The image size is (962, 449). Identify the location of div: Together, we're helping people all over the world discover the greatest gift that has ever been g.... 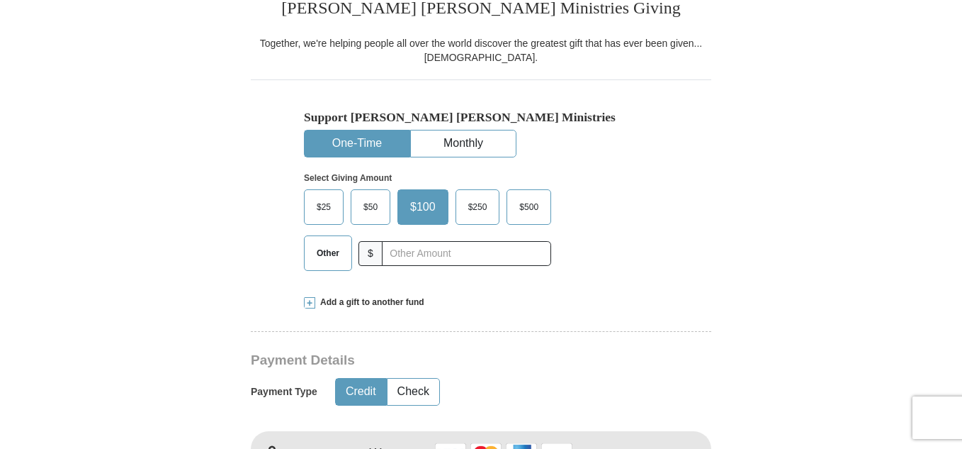
(481, 50).